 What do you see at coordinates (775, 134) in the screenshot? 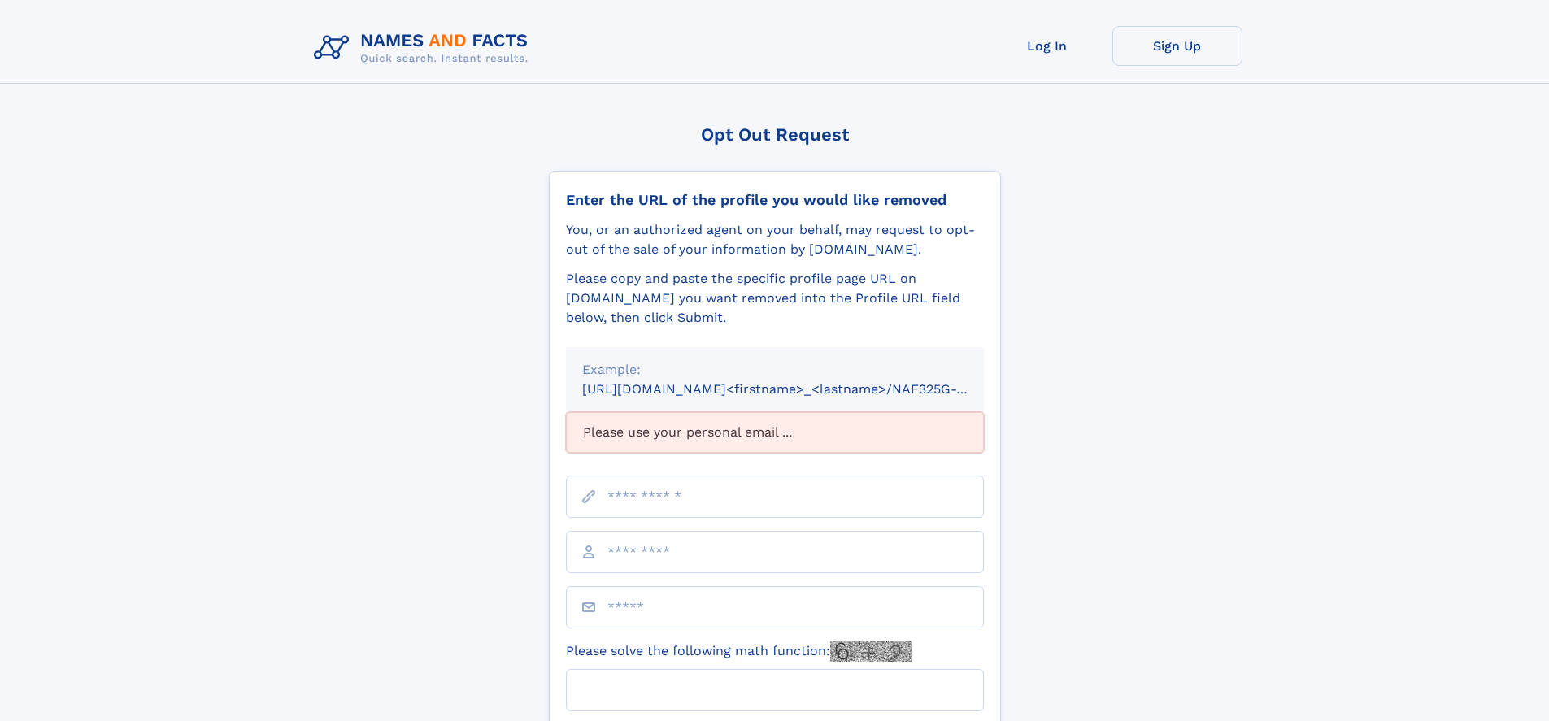
I see `div: Opt Out Request` at bounding box center [775, 134].